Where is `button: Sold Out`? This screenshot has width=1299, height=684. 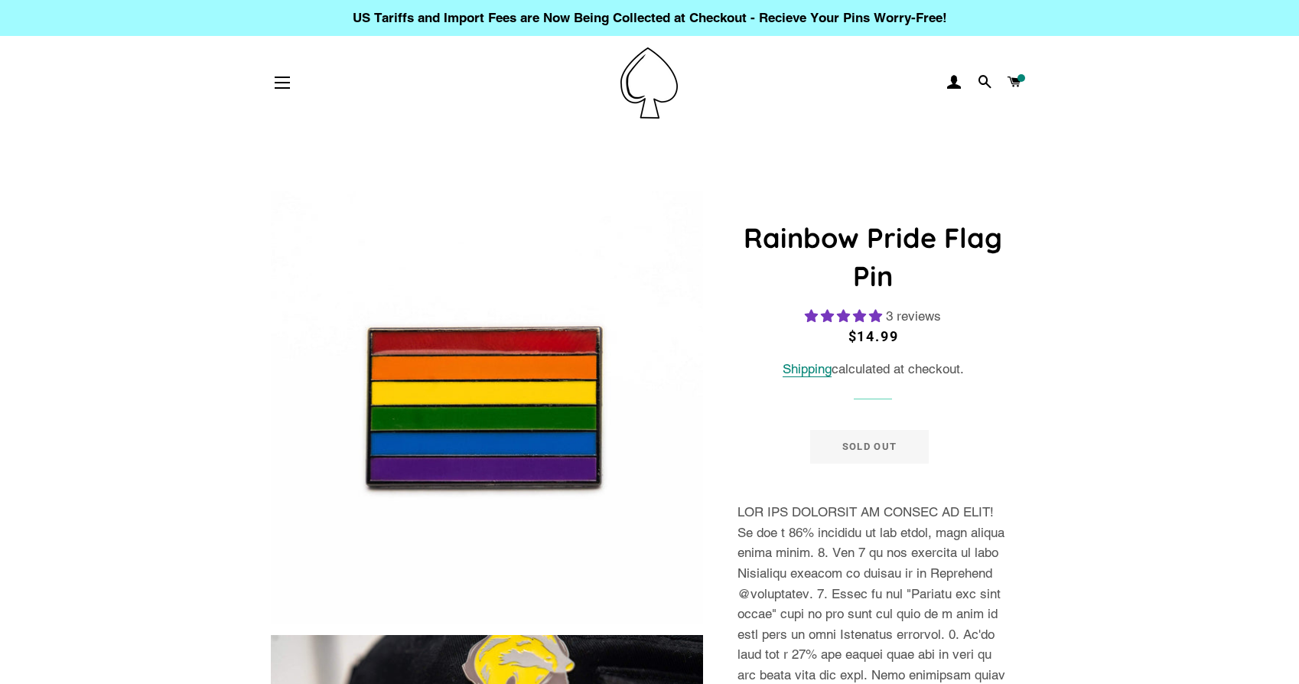
button: Sold Out is located at coordinates (869, 447).